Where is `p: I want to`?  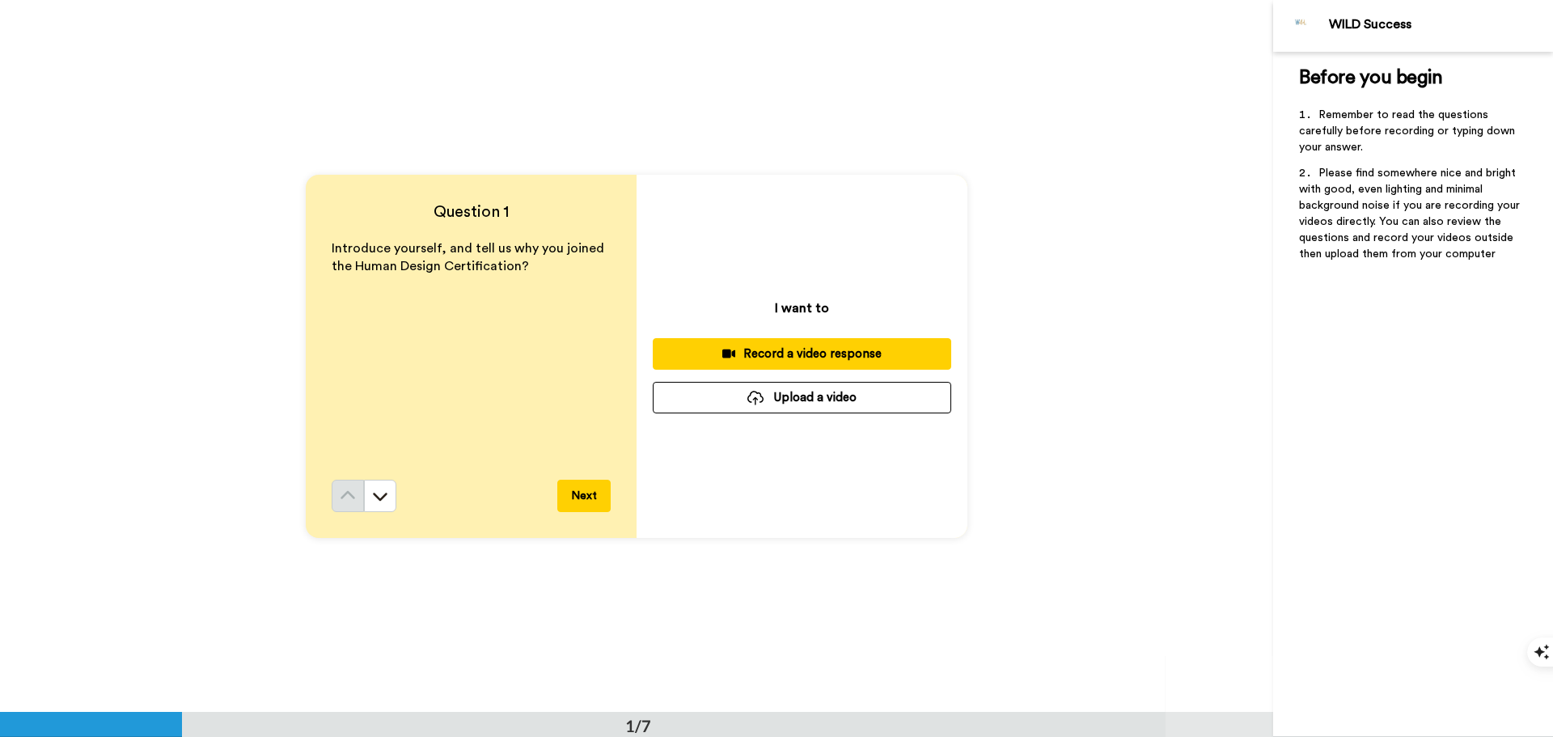 p: I want to is located at coordinates (802, 308).